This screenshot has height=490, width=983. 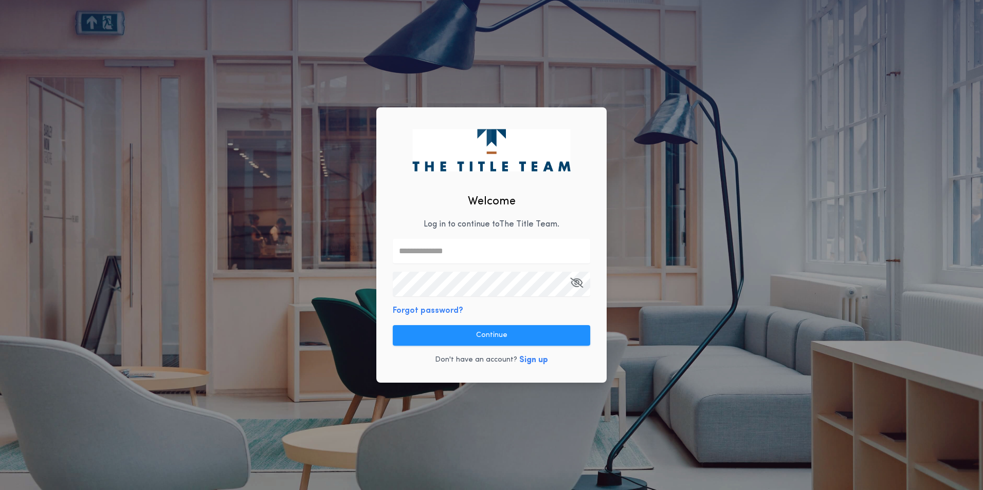 I want to click on button: Sign up, so click(x=534, y=360).